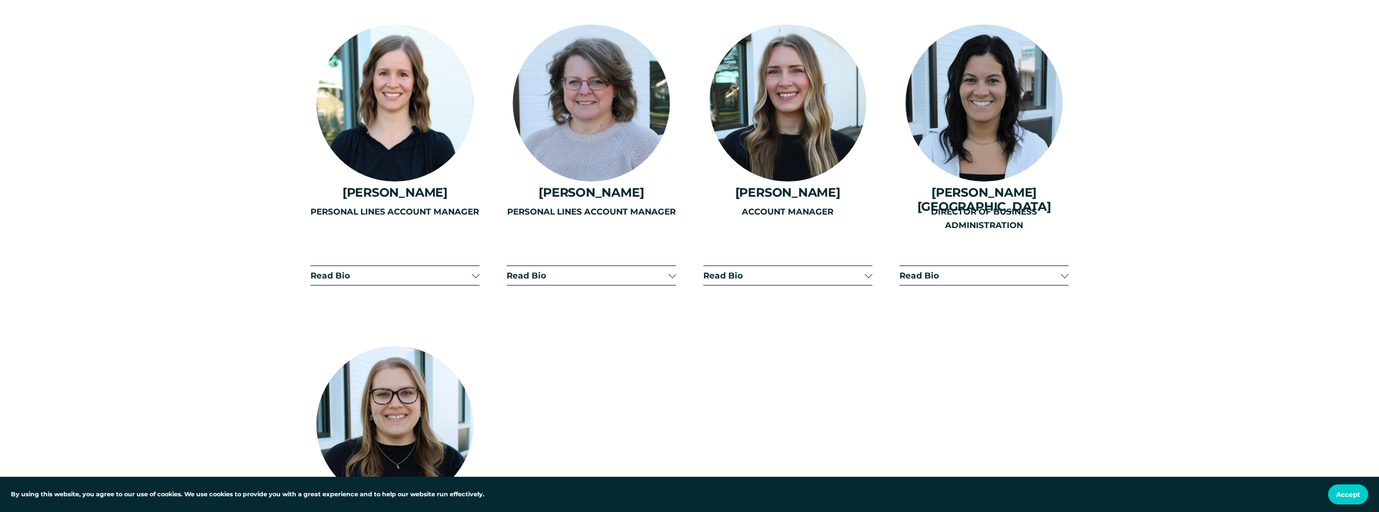 The image size is (1379, 512). Describe the element at coordinates (1348, 494) in the screenshot. I see `button: Accept` at that location.